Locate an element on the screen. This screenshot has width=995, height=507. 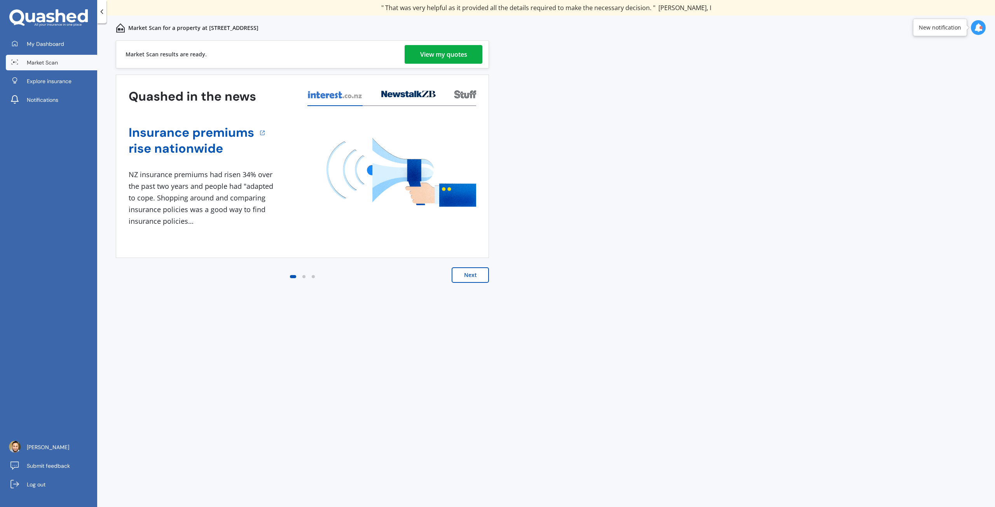
h3: Quashed in the news is located at coordinates (192, 96).